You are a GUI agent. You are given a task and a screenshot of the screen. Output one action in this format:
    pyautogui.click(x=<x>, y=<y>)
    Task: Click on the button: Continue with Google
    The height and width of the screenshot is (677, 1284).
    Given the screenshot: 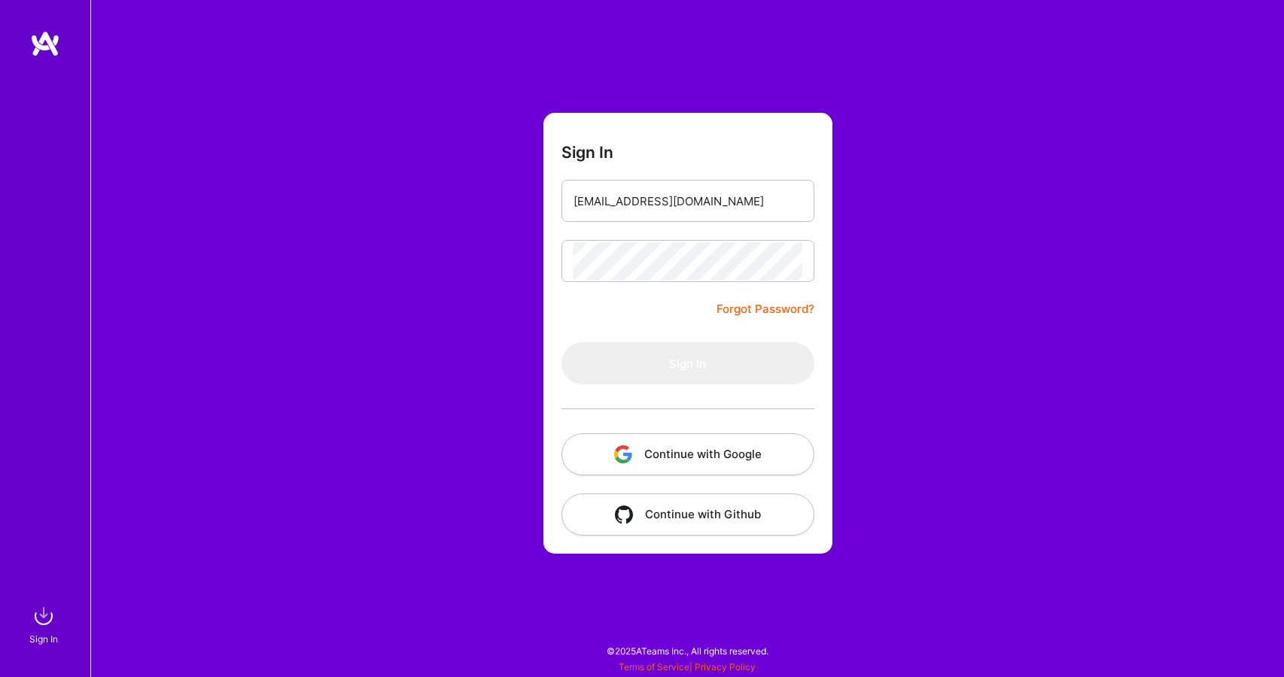 What is the action you would take?
    pyautogui.click(x=688, y=454)
    